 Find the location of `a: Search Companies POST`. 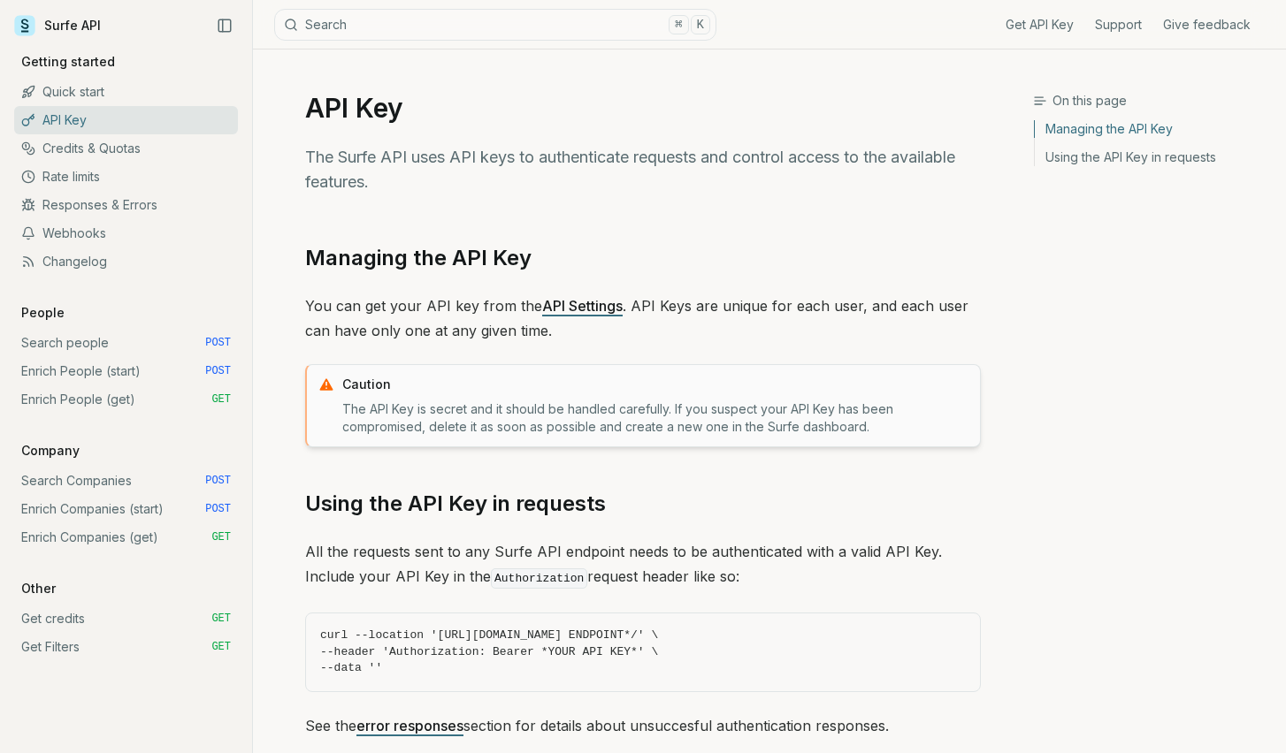

a: Search Companies POST is located at coordinates (126, 481).